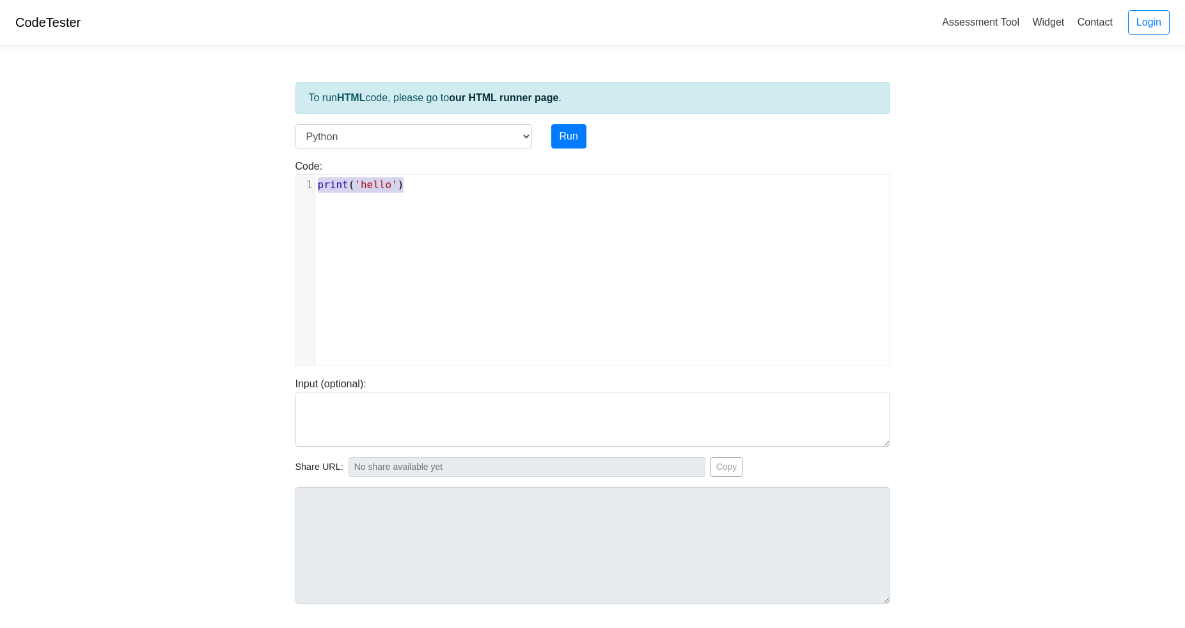 The height and width of the screenshot is (628, 1185). I want to click on div: Code:, so click(593, 262).